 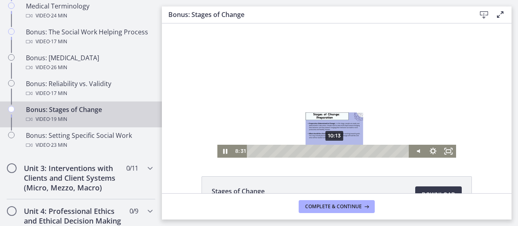 I want to click on button: Show settings menu, so click(x=271, y=128).